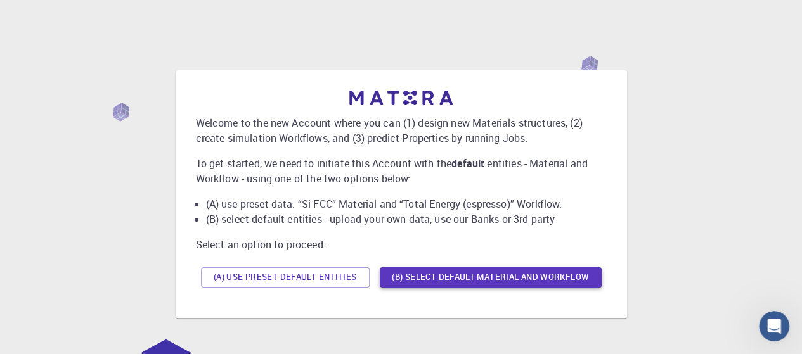 This screenshot has height=354, width=802. Describe the element at coordinates (285, 278) in the screenshot. I see `button: (A) Use preset default entities` at that location.